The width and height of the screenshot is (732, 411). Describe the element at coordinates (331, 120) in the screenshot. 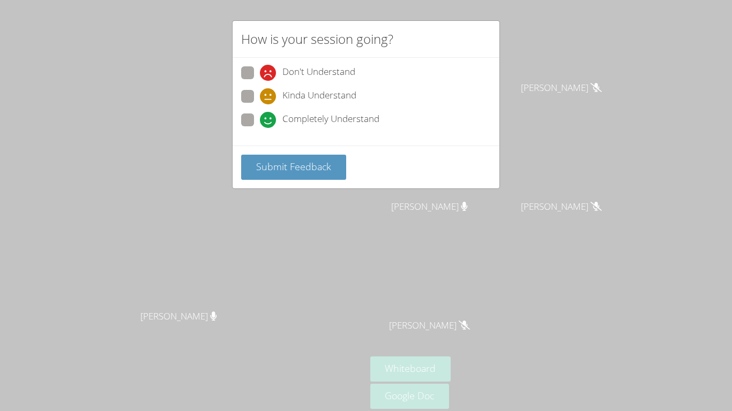

I see `span: Completely Understand` at that location.